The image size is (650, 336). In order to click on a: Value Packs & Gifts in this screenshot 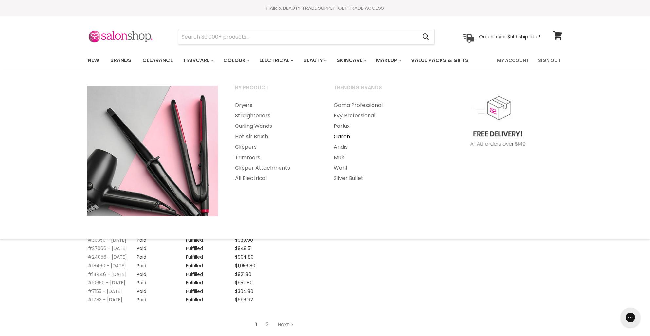, I will do `click(440, 61)`.